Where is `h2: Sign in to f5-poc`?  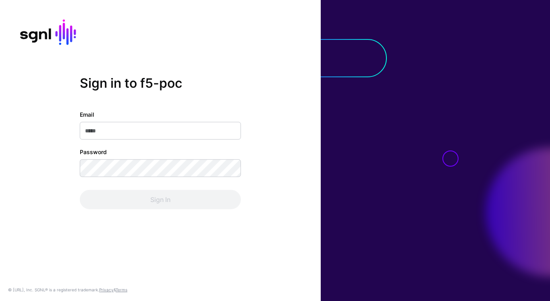 h2: Sign in to f5-poc is located at coordinates (160, 83).